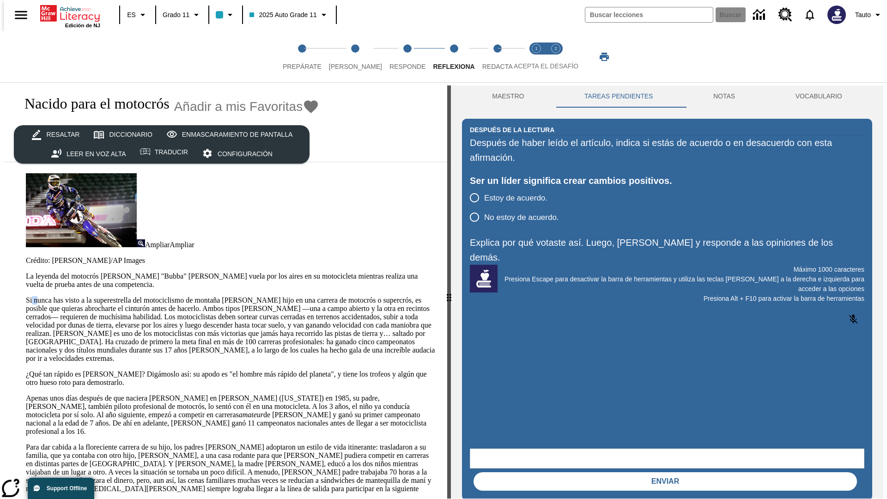  What do you see at coordinates (122, 135) in the screenshot?
I see `button: Diccionario` at bounding box center [122, 135].